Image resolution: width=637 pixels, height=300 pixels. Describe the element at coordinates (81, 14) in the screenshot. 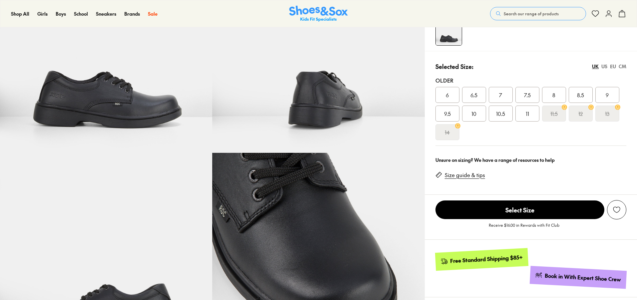

I see `a: School` at that location.